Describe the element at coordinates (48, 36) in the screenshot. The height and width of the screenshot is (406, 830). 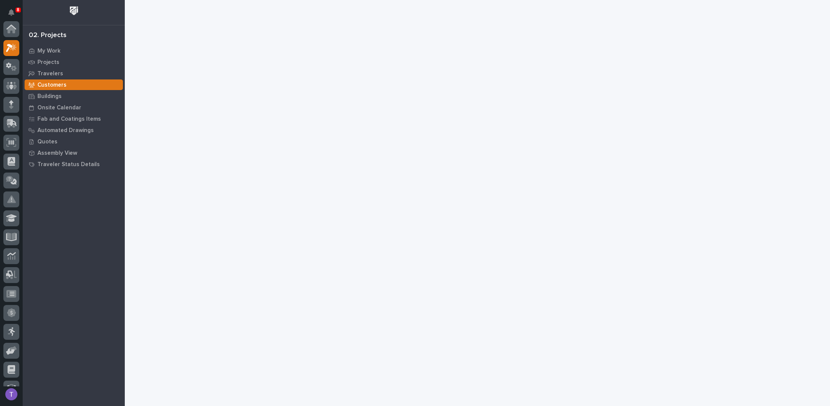
I see `div: 02. Projects` at that location.